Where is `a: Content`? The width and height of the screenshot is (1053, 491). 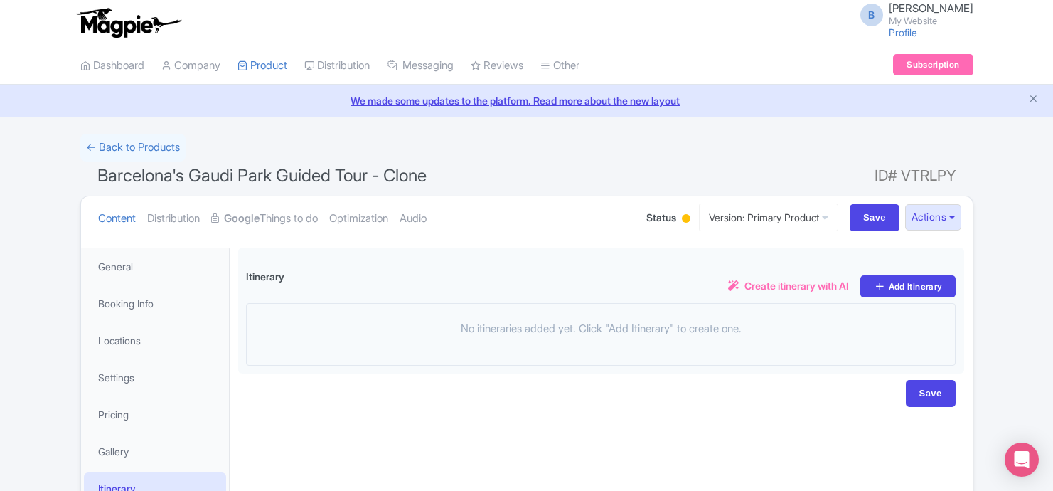 a: Content is located at coordinates (117, 218).